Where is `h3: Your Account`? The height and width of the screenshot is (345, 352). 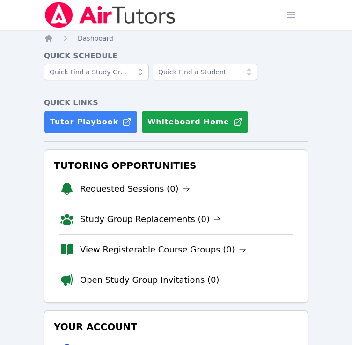
h3: Your Account is located at coordinates (176, 327).